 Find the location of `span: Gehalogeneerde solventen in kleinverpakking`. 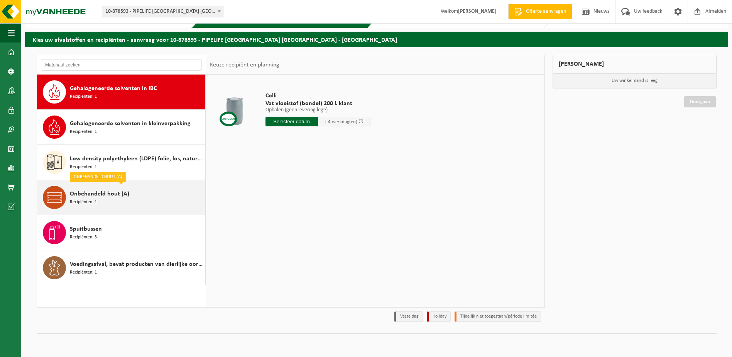

span: Gehalogeneerde solventen in kleinverpakking is located at coordinates (130, 123).